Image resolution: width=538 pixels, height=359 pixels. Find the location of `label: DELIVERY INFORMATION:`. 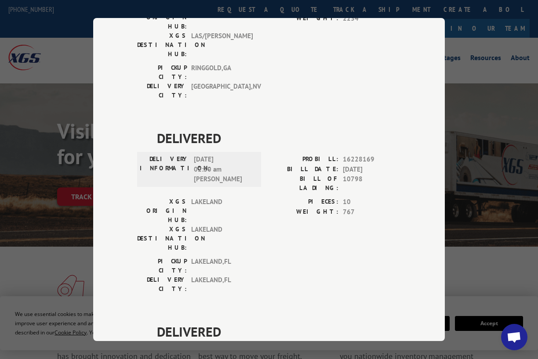

label: DELIVERY INFORMATION: is located at coordinates (164, 170).